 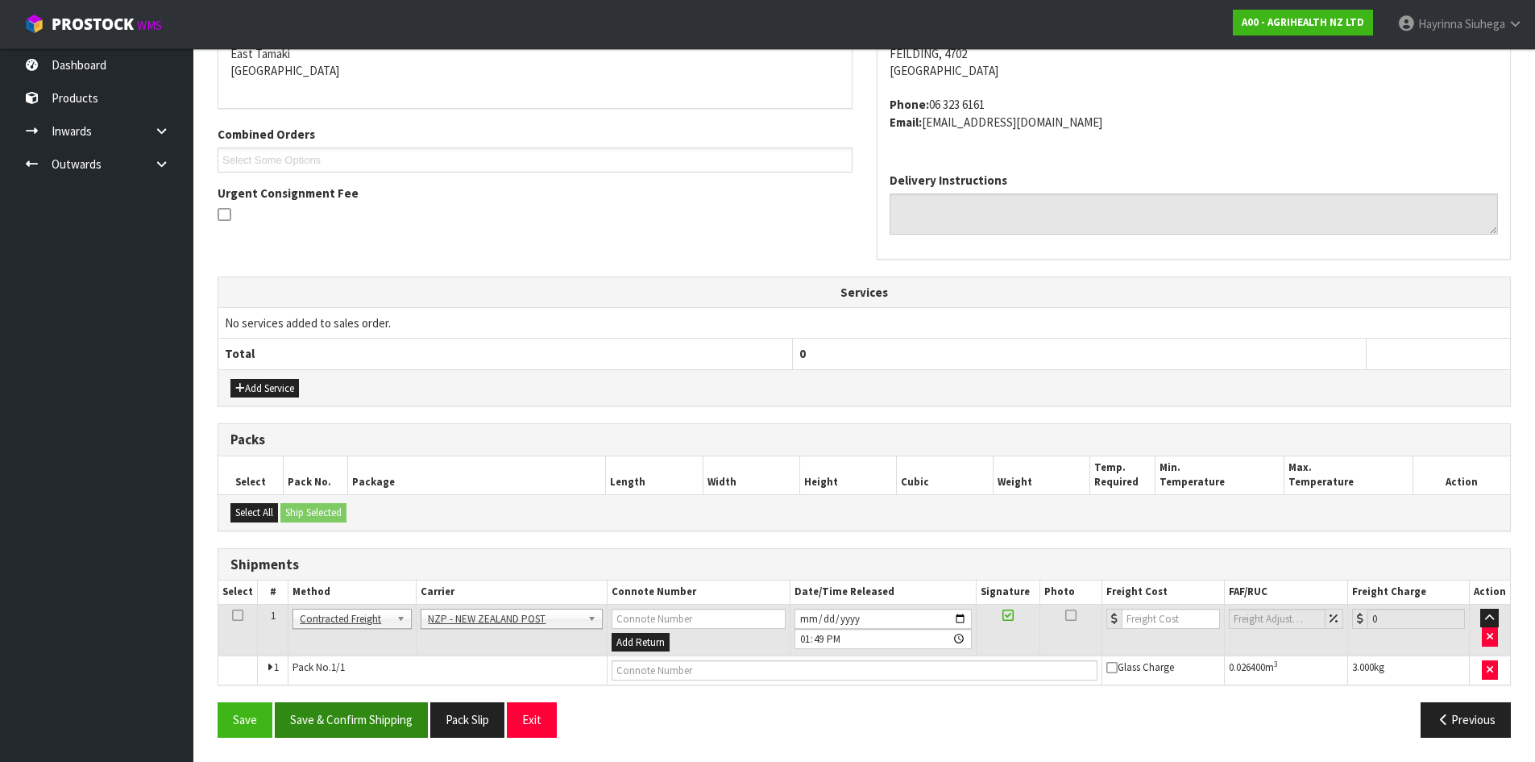 I want to click on input: Freight Cost, so click(x=1170, y=618).